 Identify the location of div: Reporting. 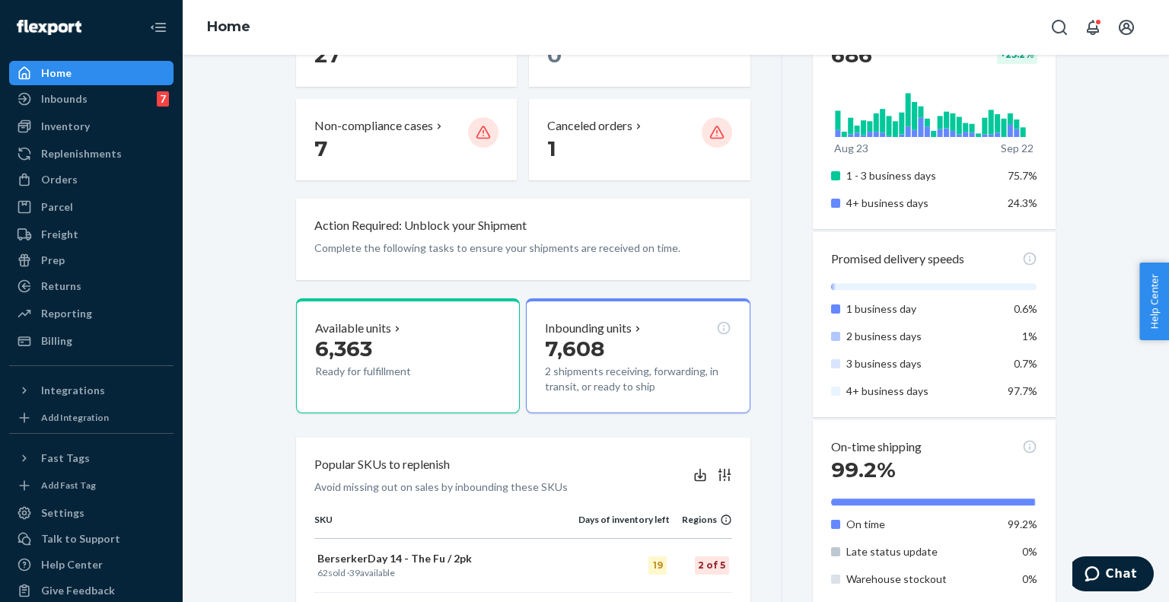
(66, 313).